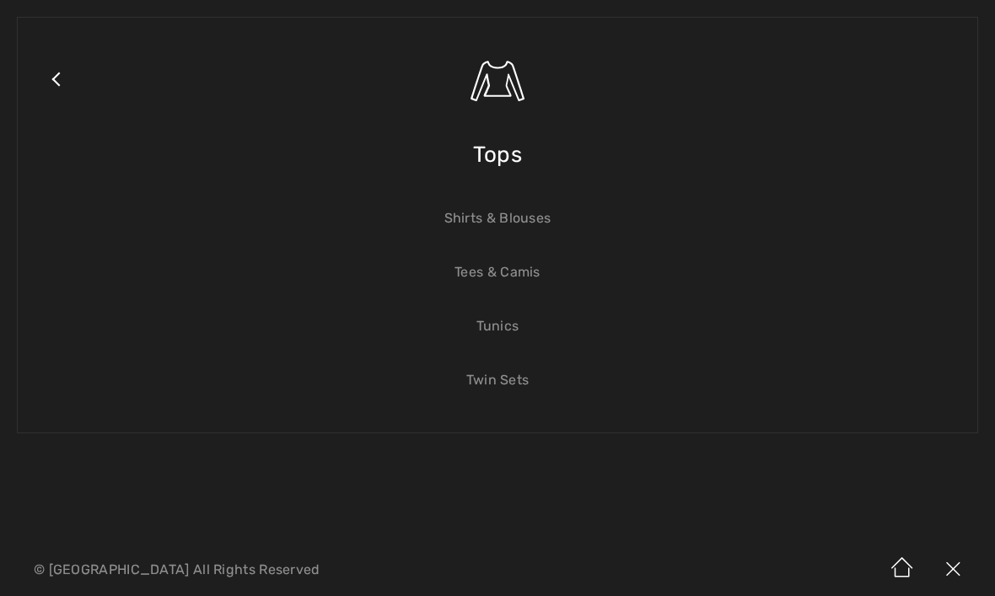 This screenshot has width=995, height=596. I want to click on a: Tunics, so click(498, 326).